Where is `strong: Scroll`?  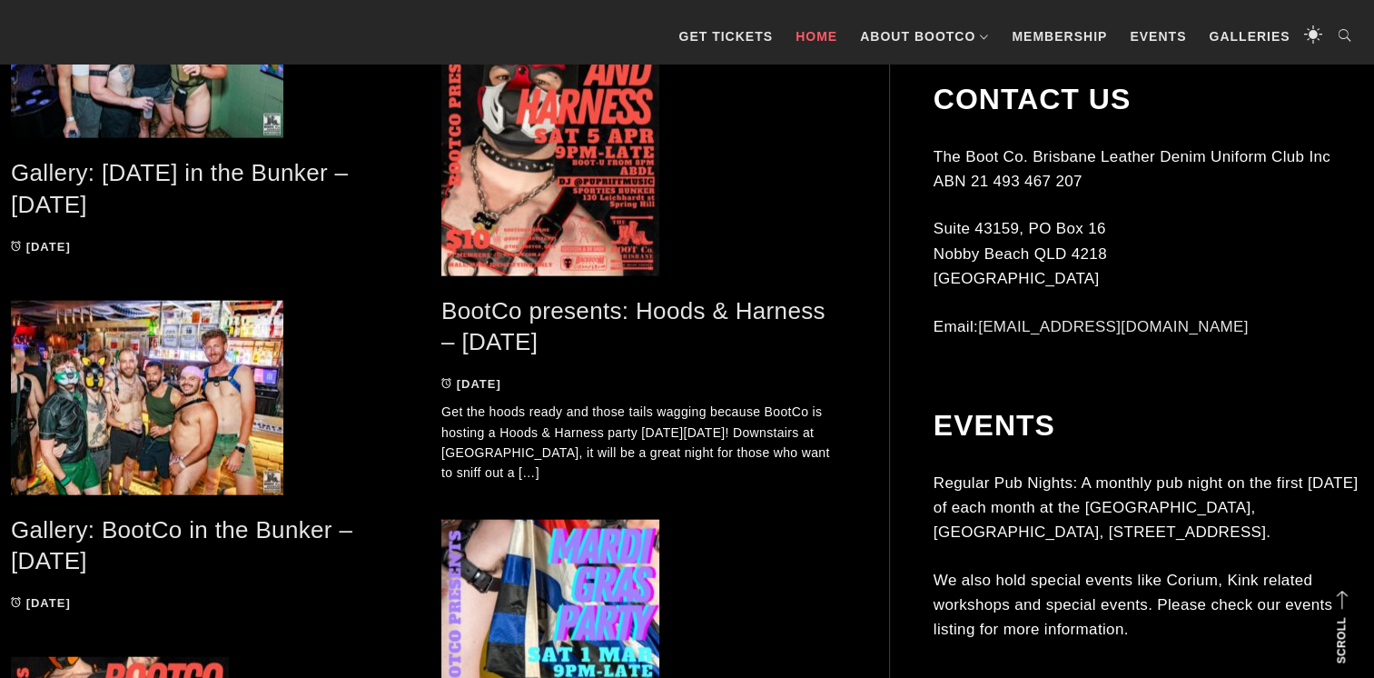 strong: Scroll is located at coordinates (1342, 640).